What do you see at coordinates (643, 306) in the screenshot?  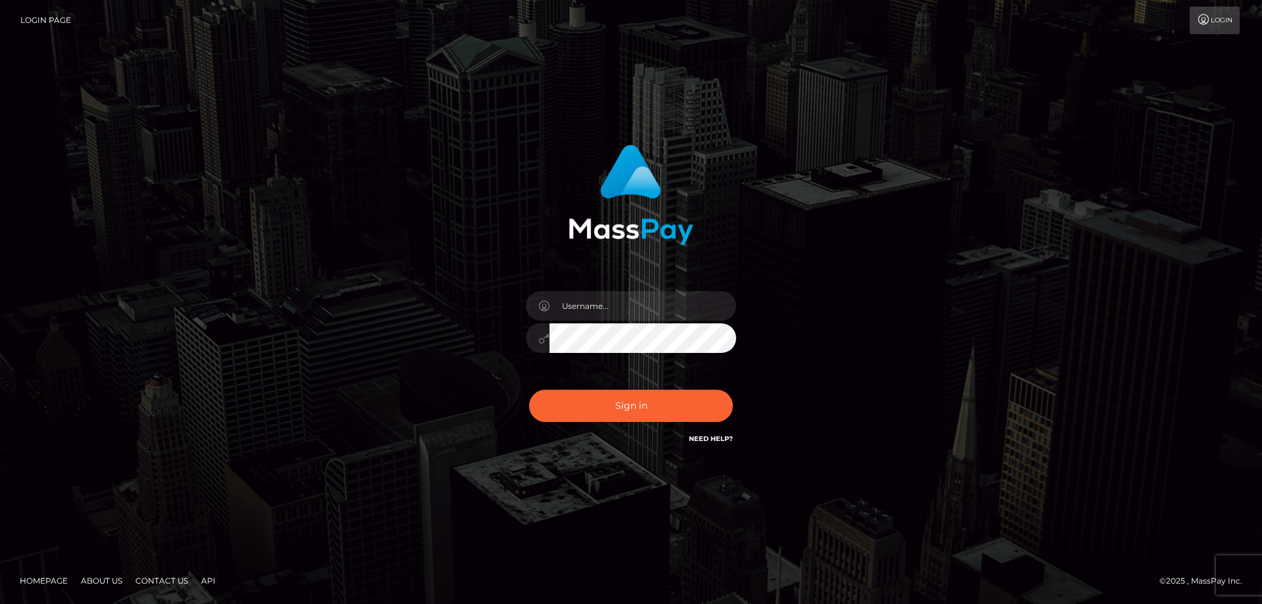 I see `input: Username...` at bounding box center [643, 306].